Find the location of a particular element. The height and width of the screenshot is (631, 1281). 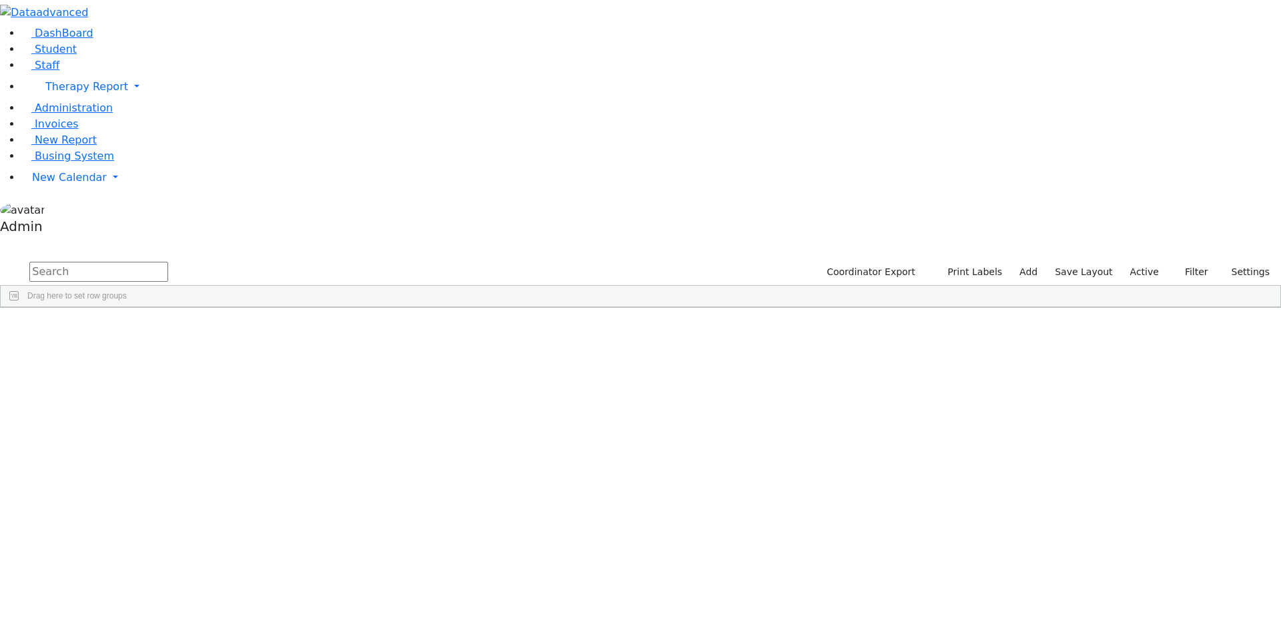

a: New Report is located at coordinates (59, 139).